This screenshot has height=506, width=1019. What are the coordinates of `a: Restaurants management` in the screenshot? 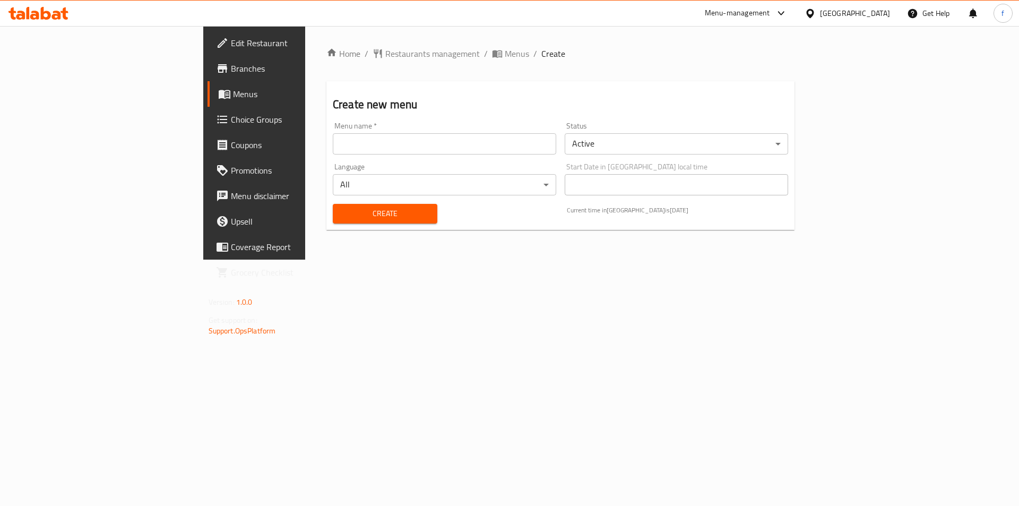 It's located at (426, 54).